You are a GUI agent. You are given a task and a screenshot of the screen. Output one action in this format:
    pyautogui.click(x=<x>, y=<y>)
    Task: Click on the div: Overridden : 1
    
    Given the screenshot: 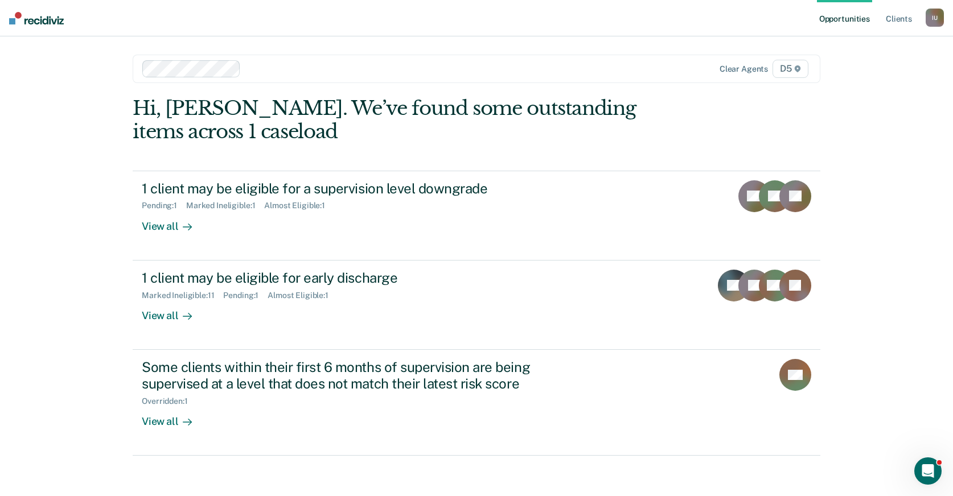 What is the action you would take?
    pyautogui.click(x=169, y=401)
    